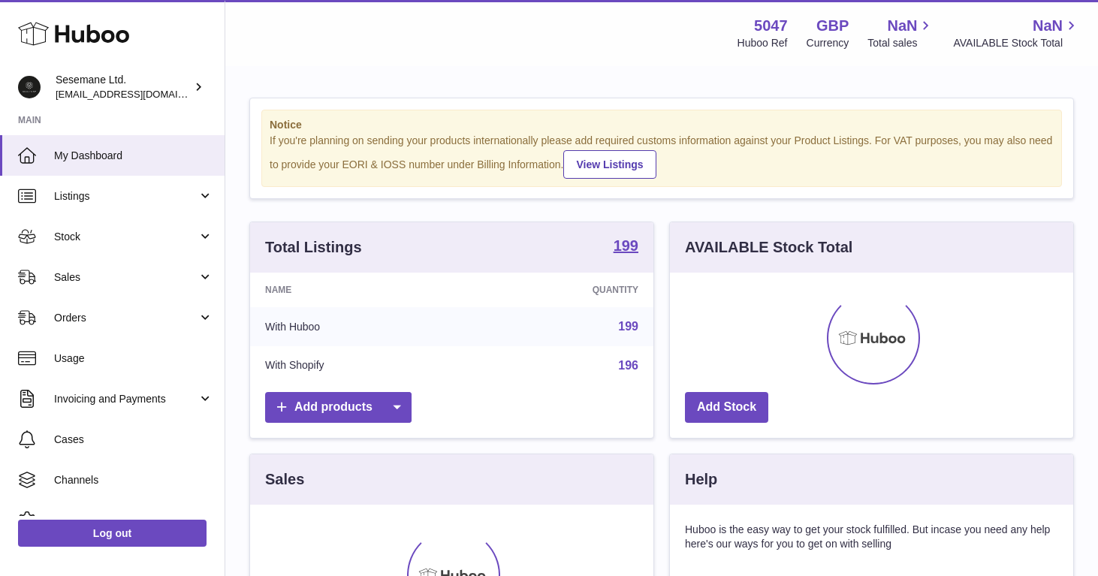 The height and width of the screenshot is (576, 1098). What do you see at coordinates (134, 480) in the screenshot?
I see `span: Channels` at bounding box center [134, 480].